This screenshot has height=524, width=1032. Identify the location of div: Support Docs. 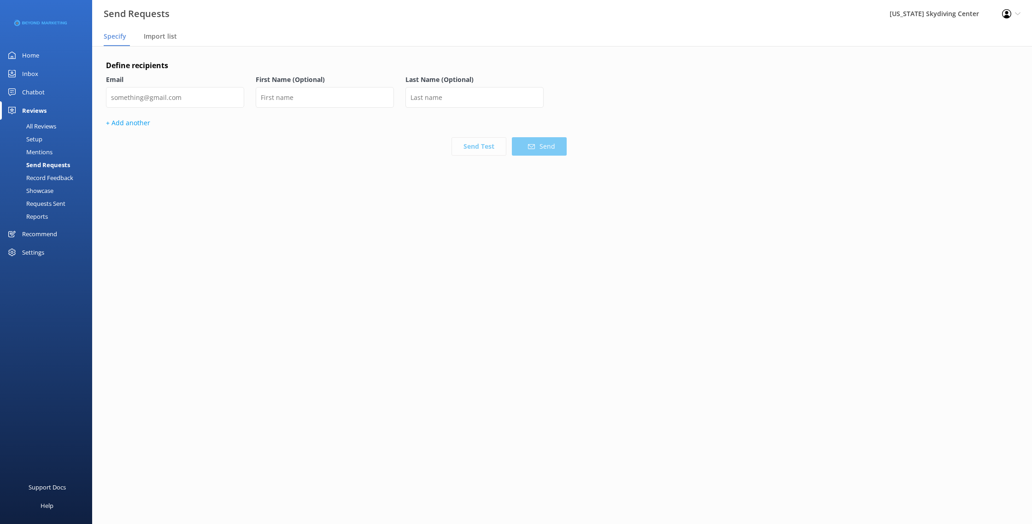
(47, 487).